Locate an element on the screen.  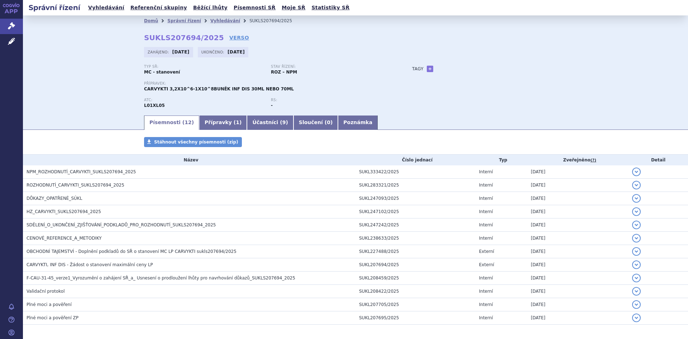
span: Plné moci a pověření is located at coordinates (49, 304).